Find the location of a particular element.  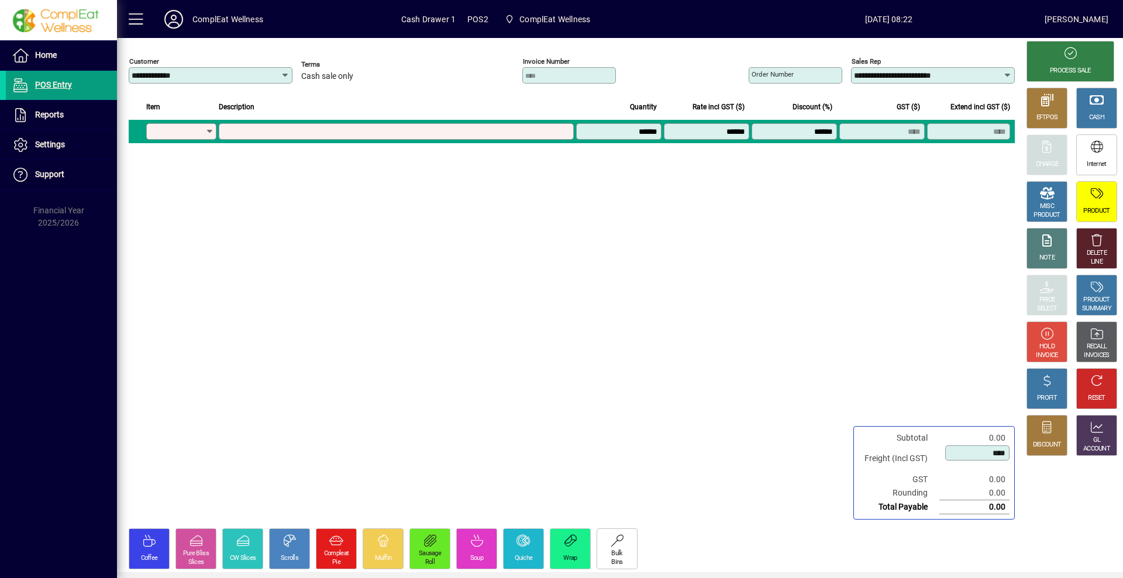

span: POS Entry is located at coordinates (53, 85).